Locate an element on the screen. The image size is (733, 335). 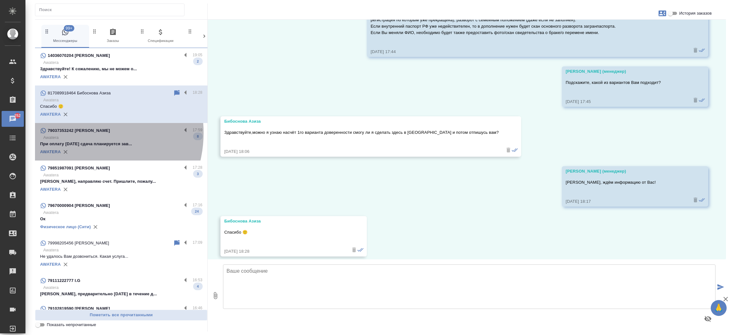
span: 24 is located at coordinates (197, 212).